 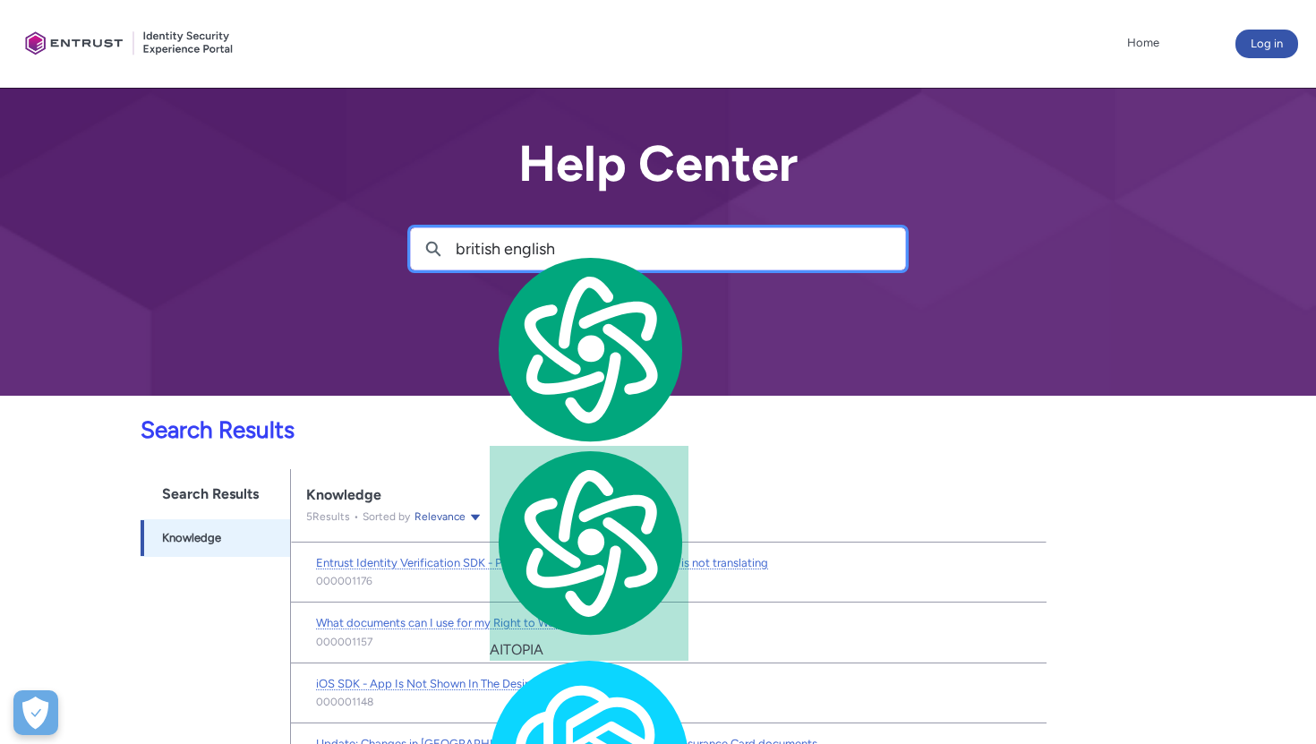 What do you see at coordinates (589, 553) in the screenshot?
I see `div: AITOPIA` at bounding box center [589, 553].